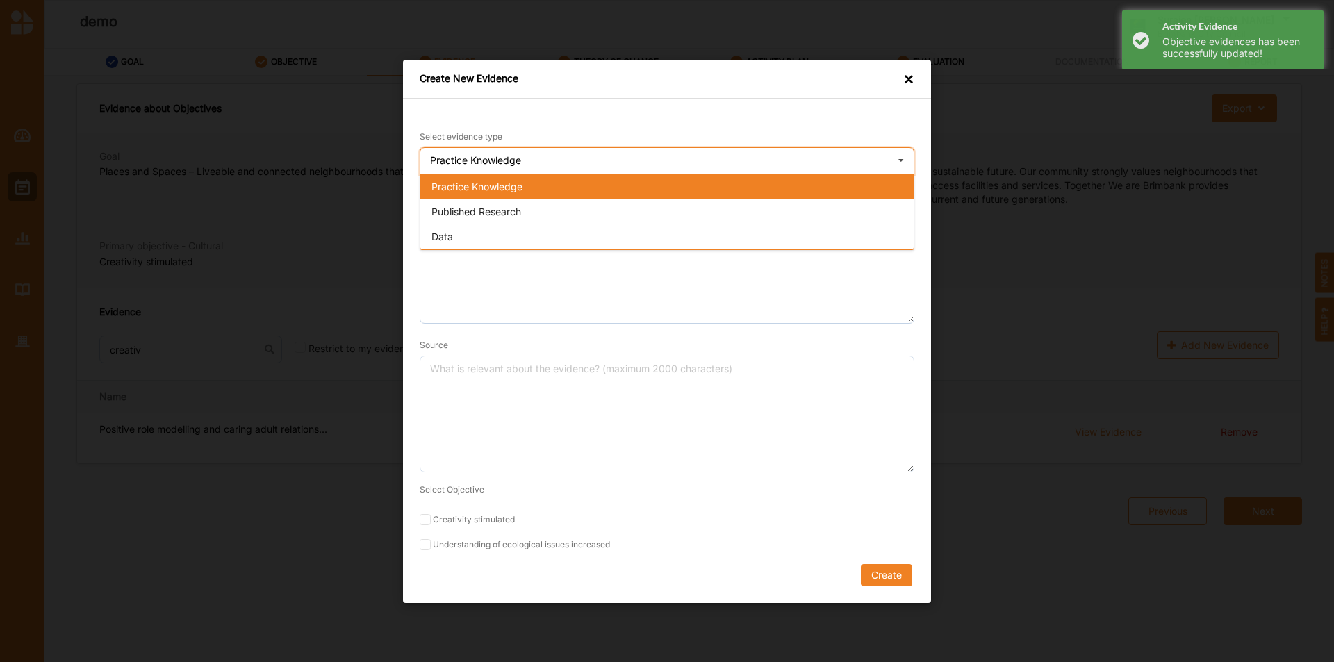  What do you see at coordinates (477, 186) in the screenshot?
I see `span: Practice Knowledge` at bounding box center [477, 186].